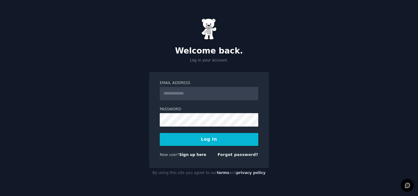  I want to click on a: terms, so click(223, 173).